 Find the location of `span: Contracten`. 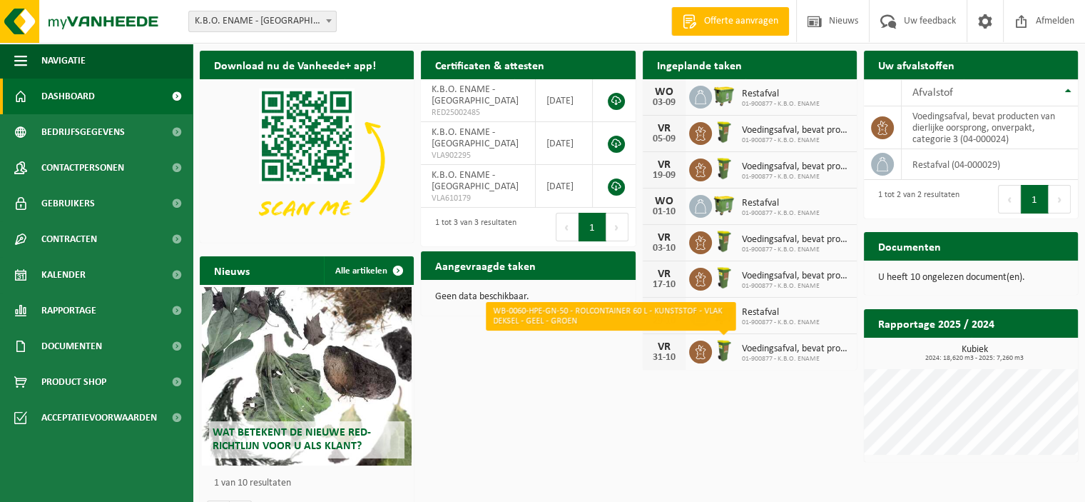

span: Contracten is located at coordinates (69, 239).